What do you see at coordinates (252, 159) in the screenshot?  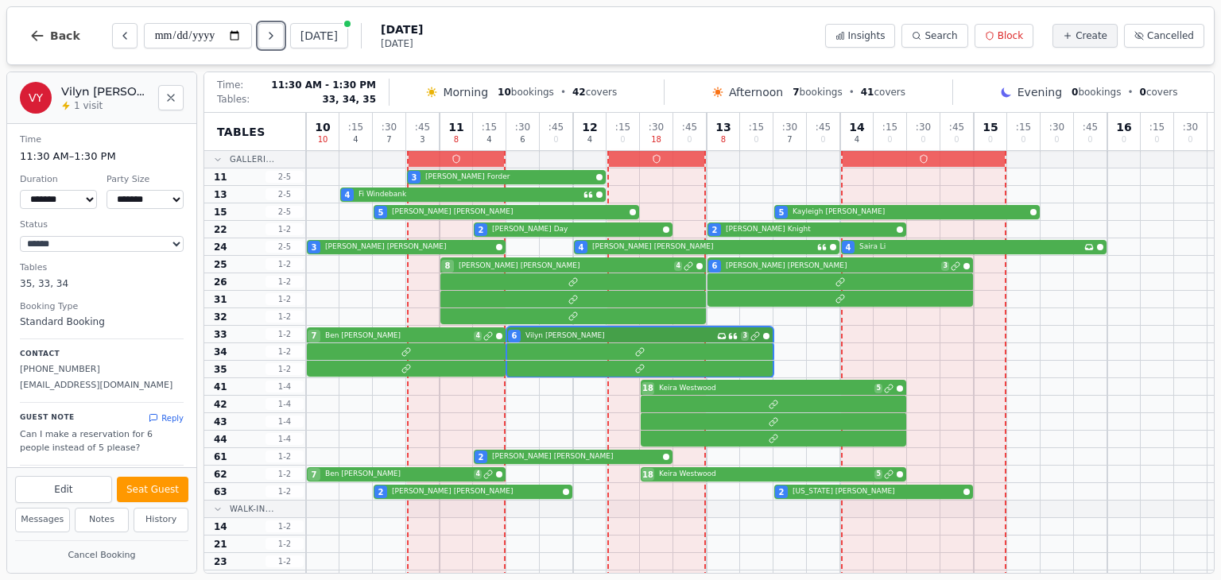 I see `span: Galleri...` at bounding box center [252, 159].